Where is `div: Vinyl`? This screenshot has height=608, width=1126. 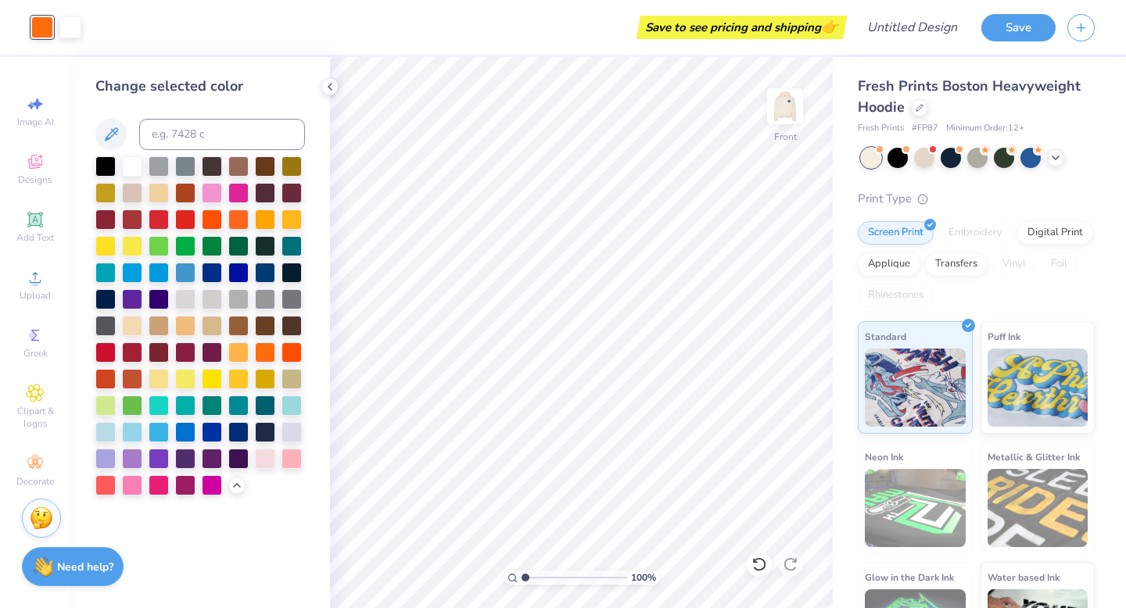 div: Vinyl is located at coordinates (1014, 264).